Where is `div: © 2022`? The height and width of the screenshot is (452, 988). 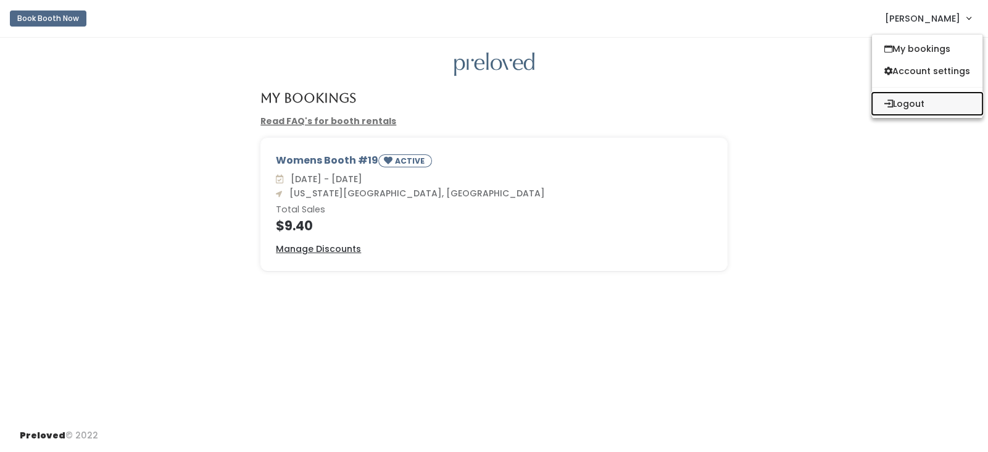
div: © 2022 is located at coordinates (59, 430).